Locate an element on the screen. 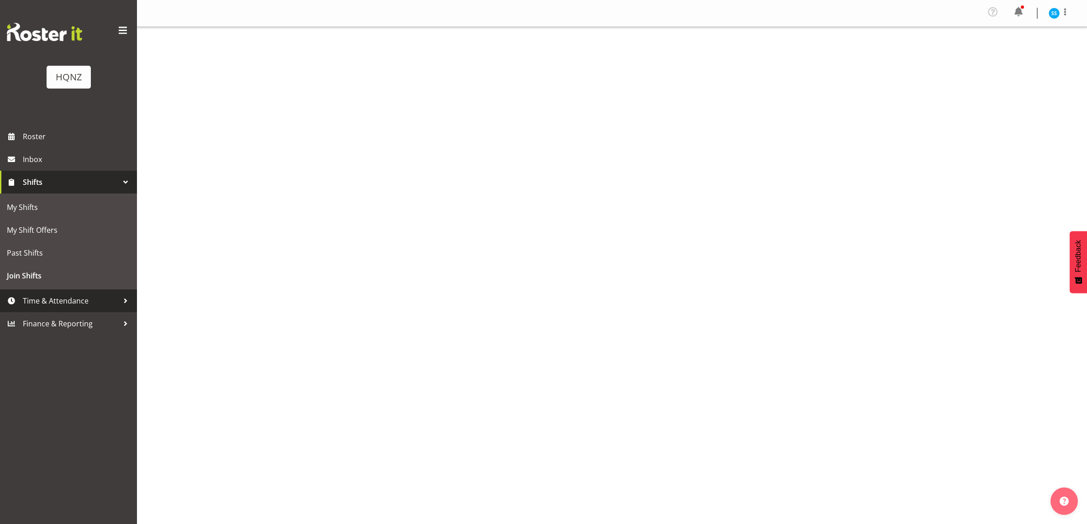 The image size is (1087, 524). span: Join Shifts is located at coordinates (68, 276).